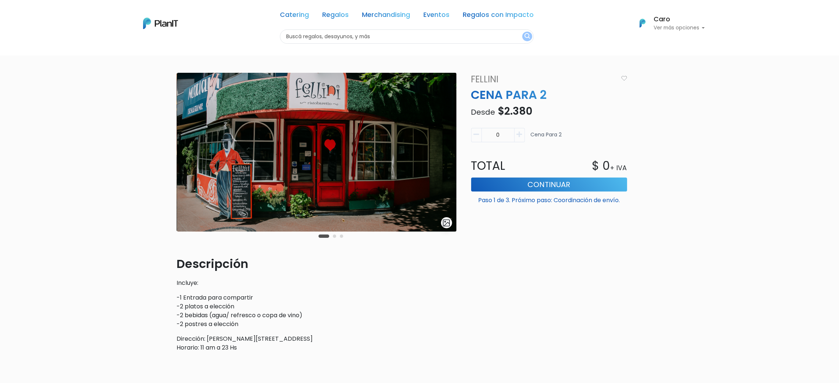 The width and height of the screenshot is (839, 383). What do you see at coordinates (624, 78) in the screenshot?
I see `img: heart_icon` at bounding box center [624, 78].